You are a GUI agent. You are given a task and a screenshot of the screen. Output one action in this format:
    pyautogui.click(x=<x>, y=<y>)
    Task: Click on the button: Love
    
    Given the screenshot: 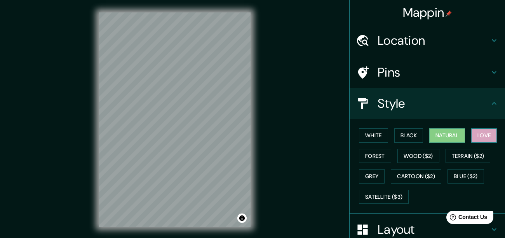 What is the action you would take?
    pyautogui.click(x=484, y=135)
    